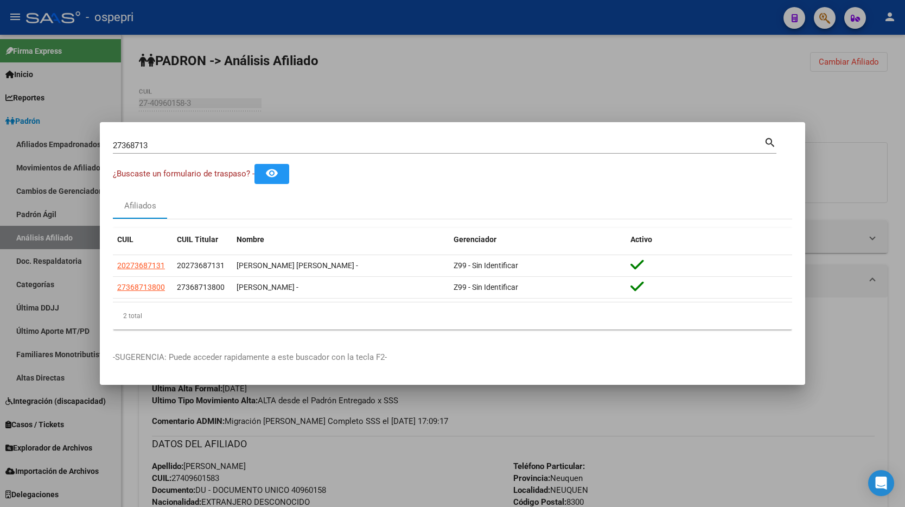 The width and height of the screenshot is (905, 507). Describe the element at coordinates (475, 239) in the screenshot. I see `span: Gerenciador` at that location.